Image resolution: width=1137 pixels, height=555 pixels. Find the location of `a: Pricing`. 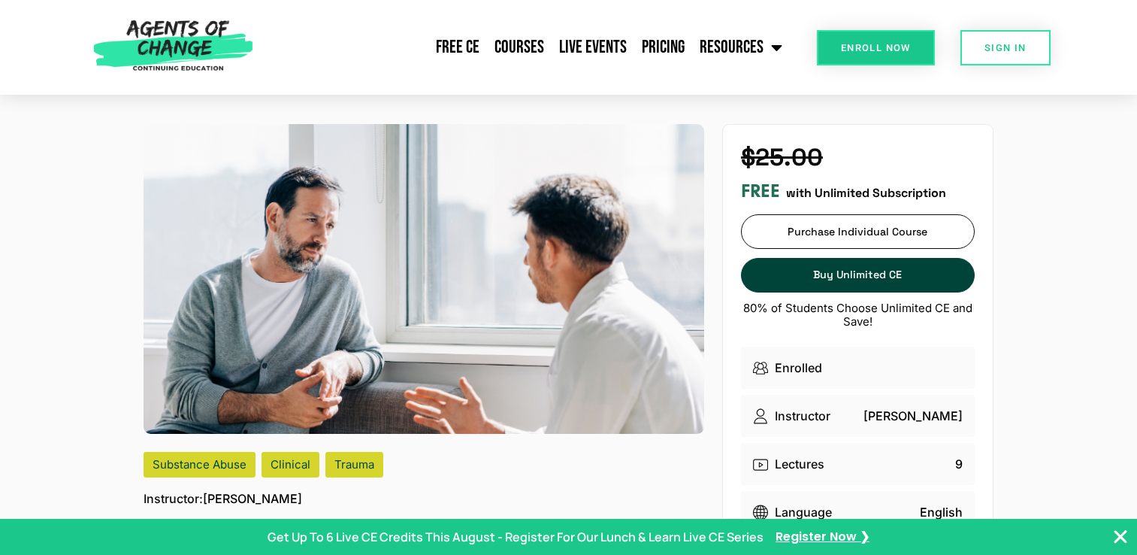

a: Pricing is located at coordinates (663, 47).